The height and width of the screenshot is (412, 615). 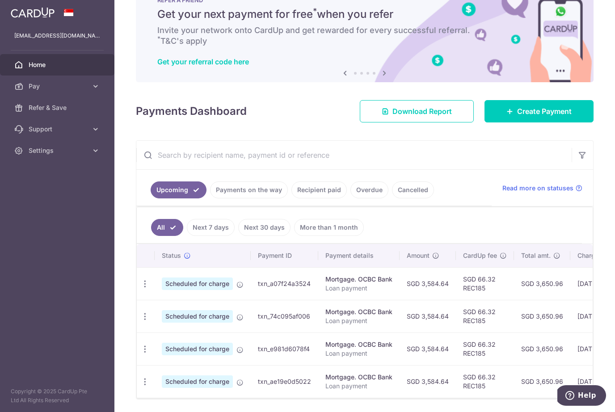 I want to click on span: Charge date, so click(x=595, y=255).